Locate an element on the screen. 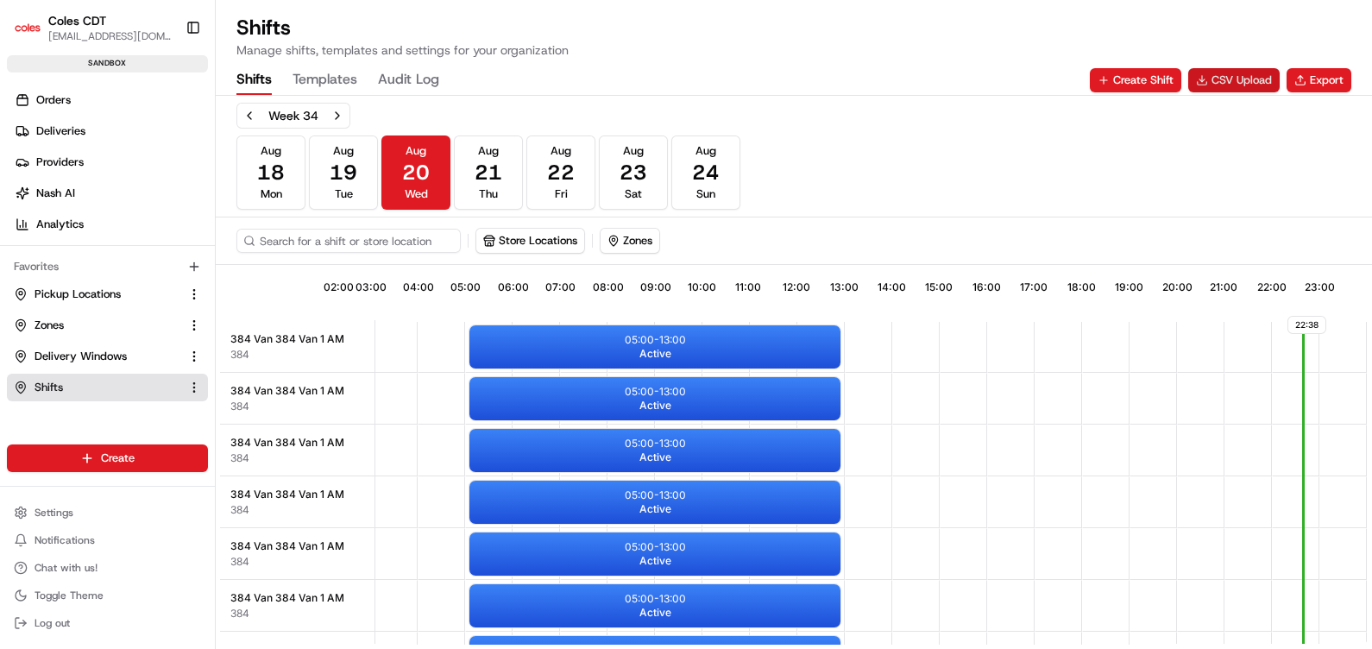 This screenshot has width=1372, height=649. span: 03:00 is located at coordinates (371, 287).